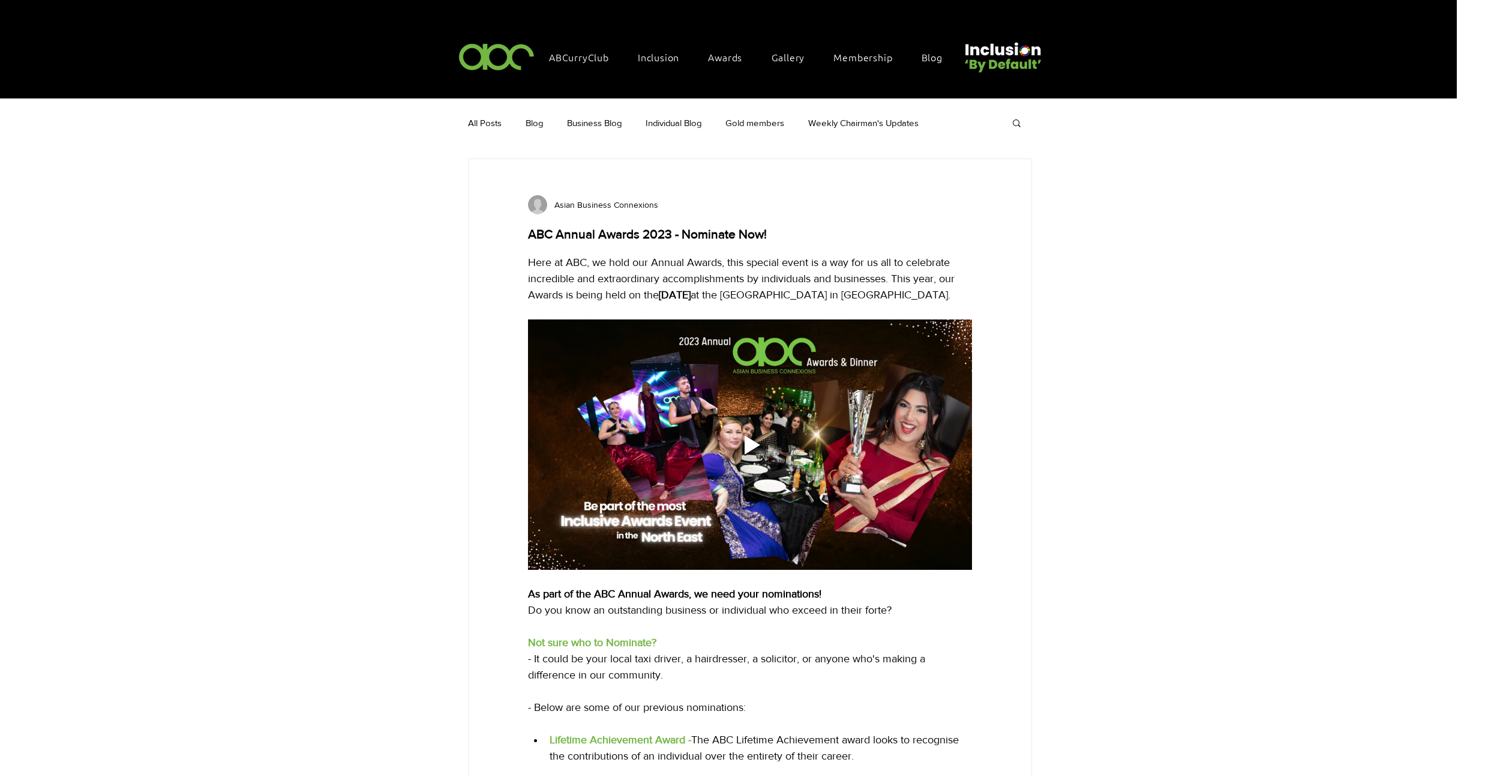 This screenshot has height=777, width=1500. I want to click on span: The ABC Lifetime Achievement award looks to recognise the contributions of an individual over the..., so click(756, 747).